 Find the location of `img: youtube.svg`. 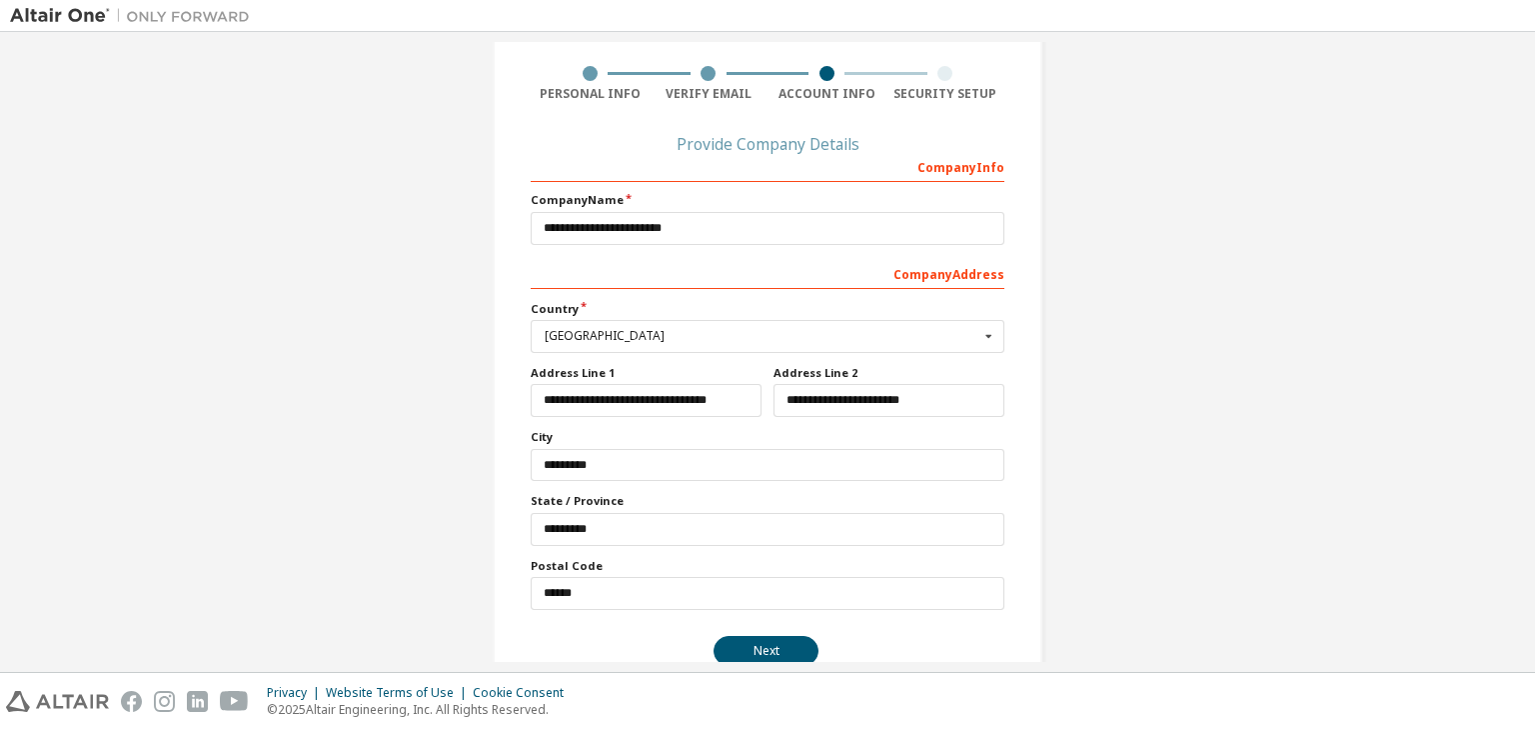

img: youtube.svg is located at coordinates (234, 701).